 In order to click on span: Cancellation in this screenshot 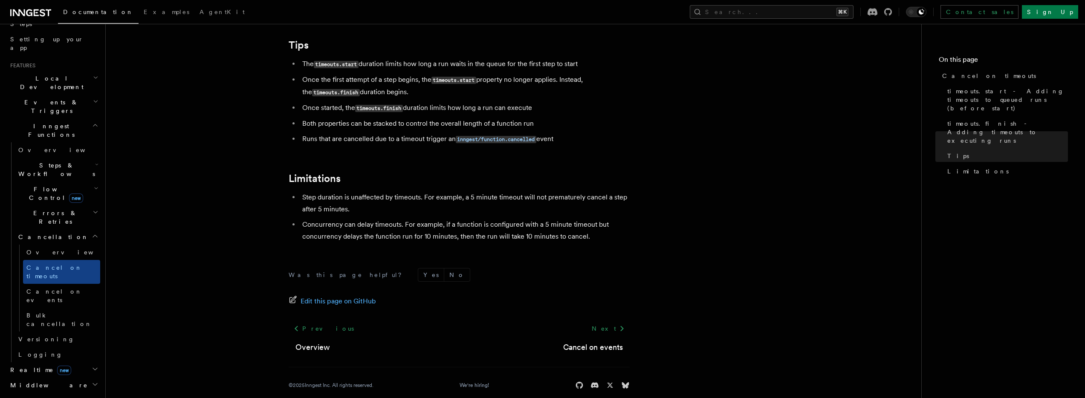, I will do `click(52, 237)`.